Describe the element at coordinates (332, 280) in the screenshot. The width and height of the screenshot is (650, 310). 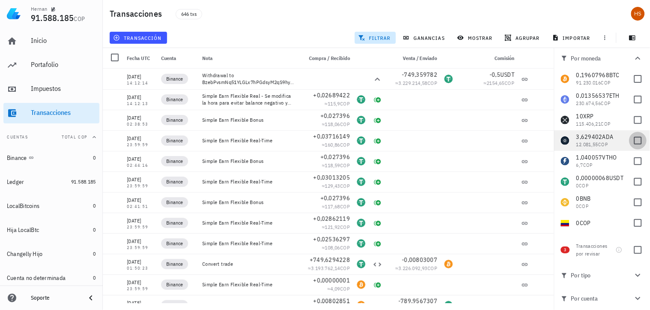
I see `span: +0,00000001` at that location.